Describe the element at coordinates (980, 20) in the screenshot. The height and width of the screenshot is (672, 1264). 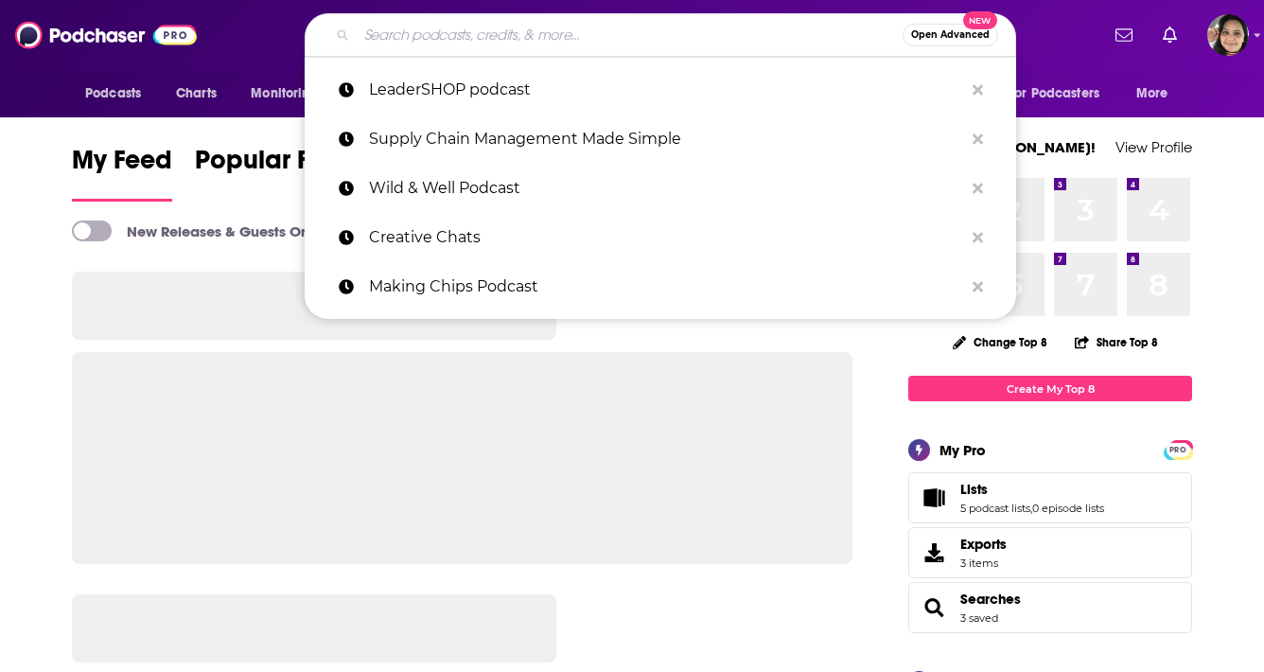
I see `span: New` at that location.